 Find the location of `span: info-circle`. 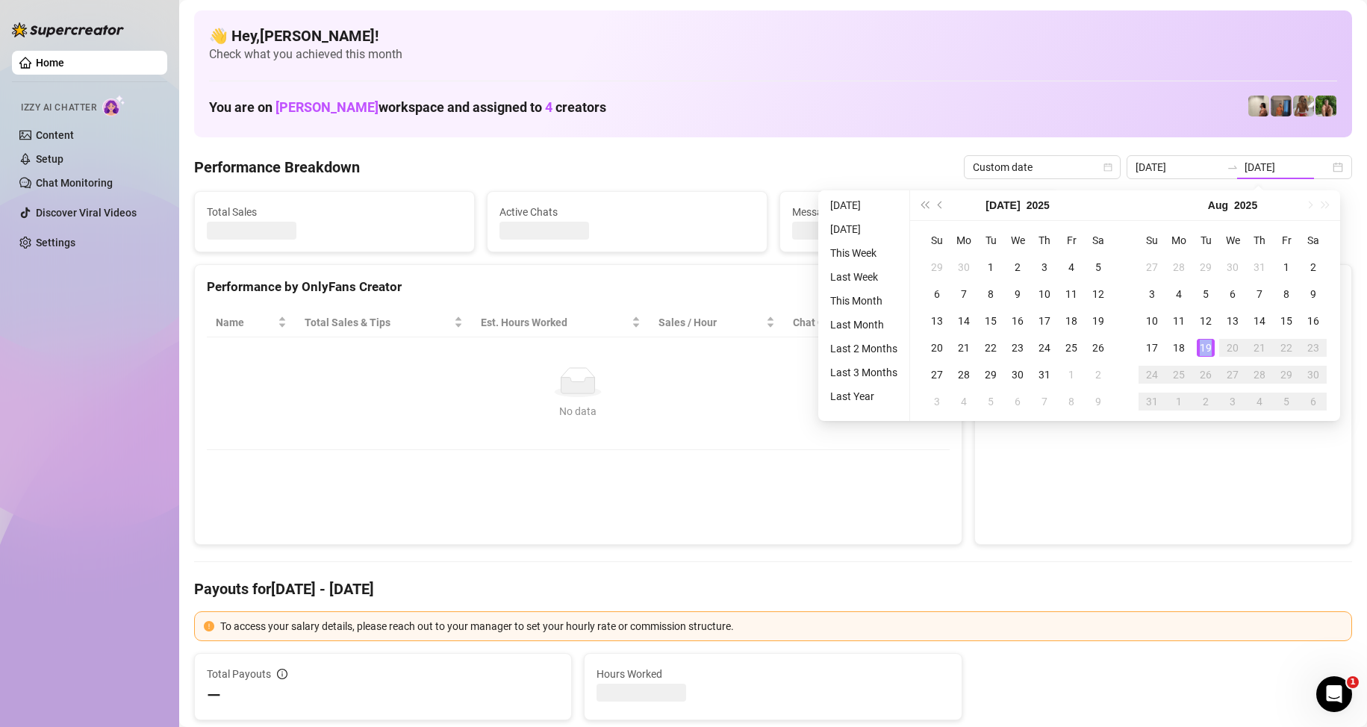

span: info-circle is located at coordinates (282, 674).